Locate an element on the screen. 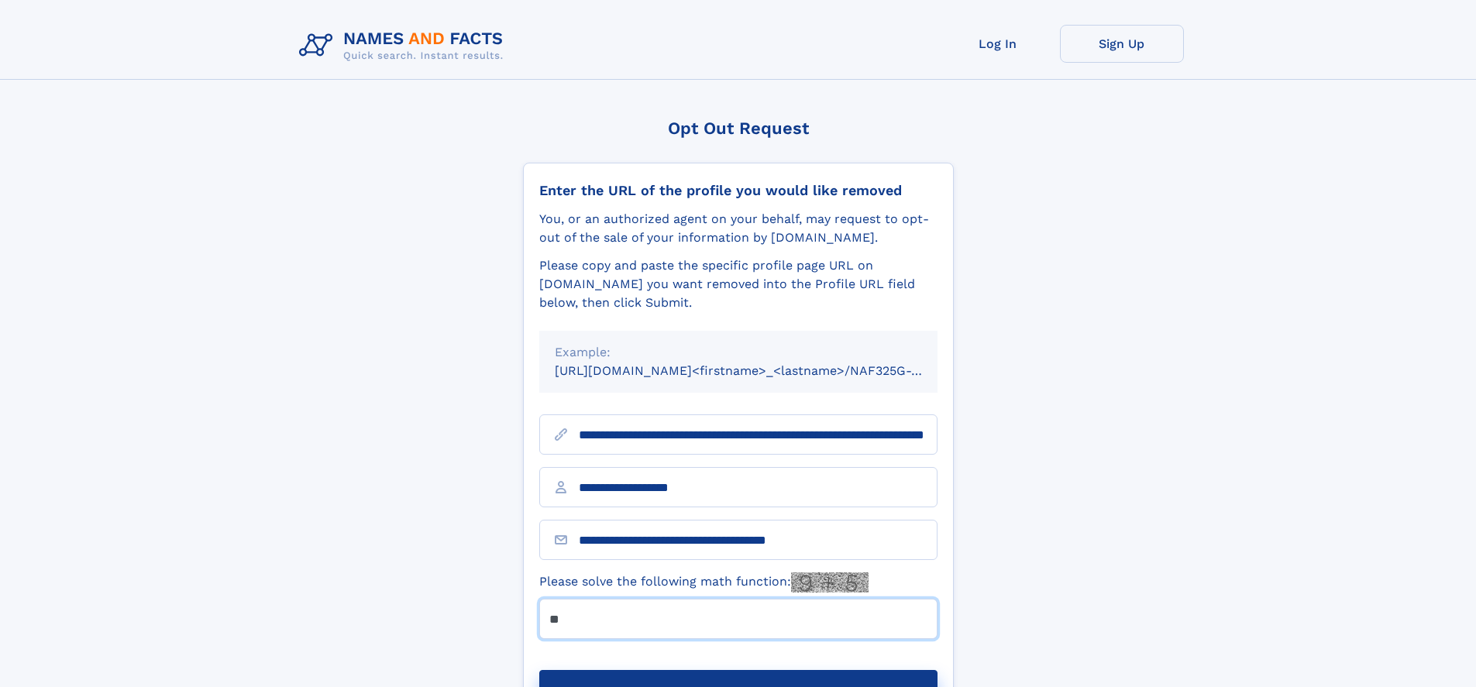 Image resolution: width=1476 pixels, height=687 pixels. div: You, or an authorized agent on your behalf, may request to opt-out of the sale of your informatio... is located at coordinates (738, 229).